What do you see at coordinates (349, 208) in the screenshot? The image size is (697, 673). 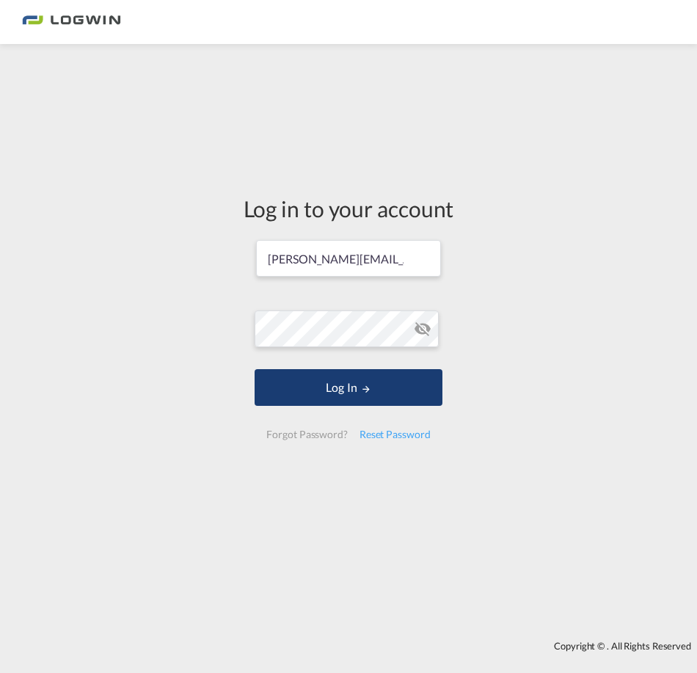 I see `div: Log in to your account` at bounding box center [349, 208].